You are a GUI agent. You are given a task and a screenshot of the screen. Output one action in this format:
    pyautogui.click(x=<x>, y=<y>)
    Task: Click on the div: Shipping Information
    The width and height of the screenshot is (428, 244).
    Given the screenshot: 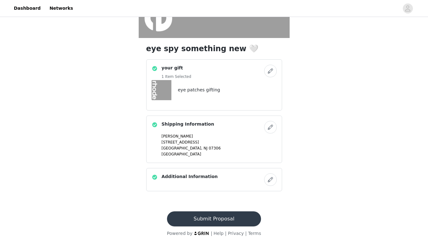 What is the action you would take?
    pyautogui.click(x=214, y=139)
    